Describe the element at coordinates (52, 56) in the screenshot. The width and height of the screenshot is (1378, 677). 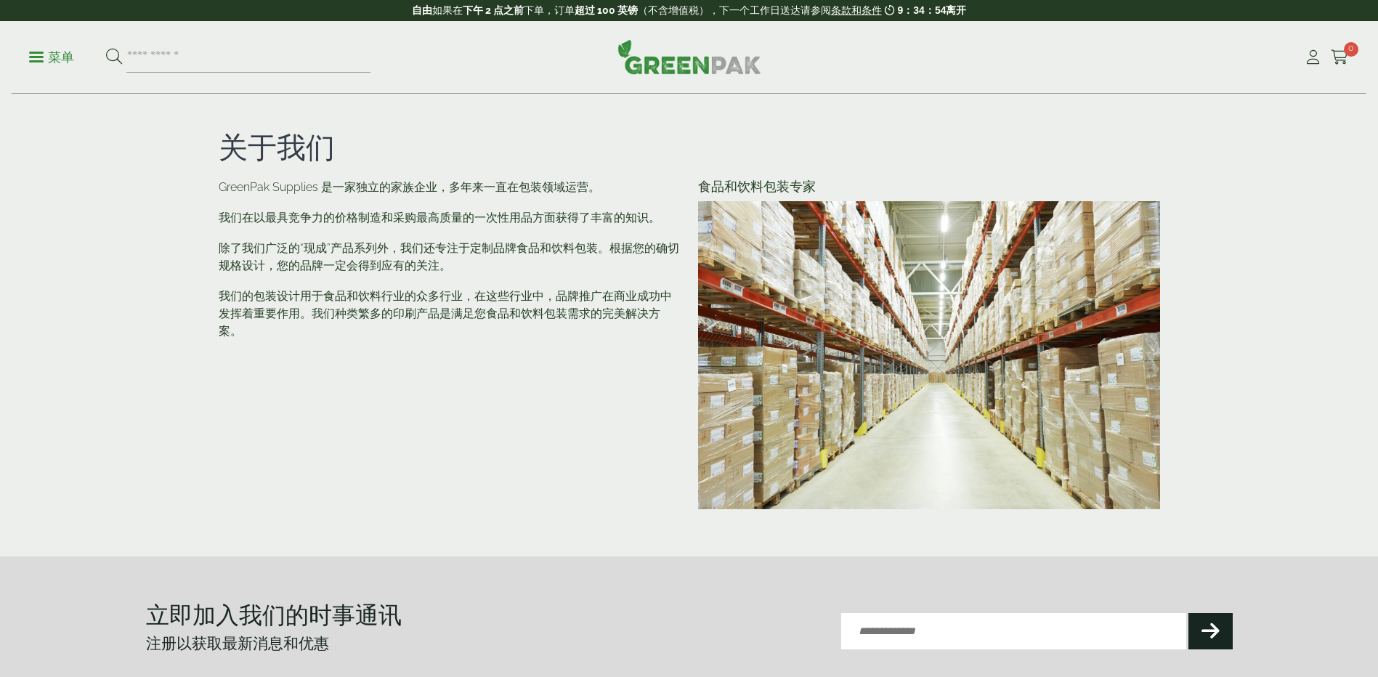
I see `a: 菜单` at that location.